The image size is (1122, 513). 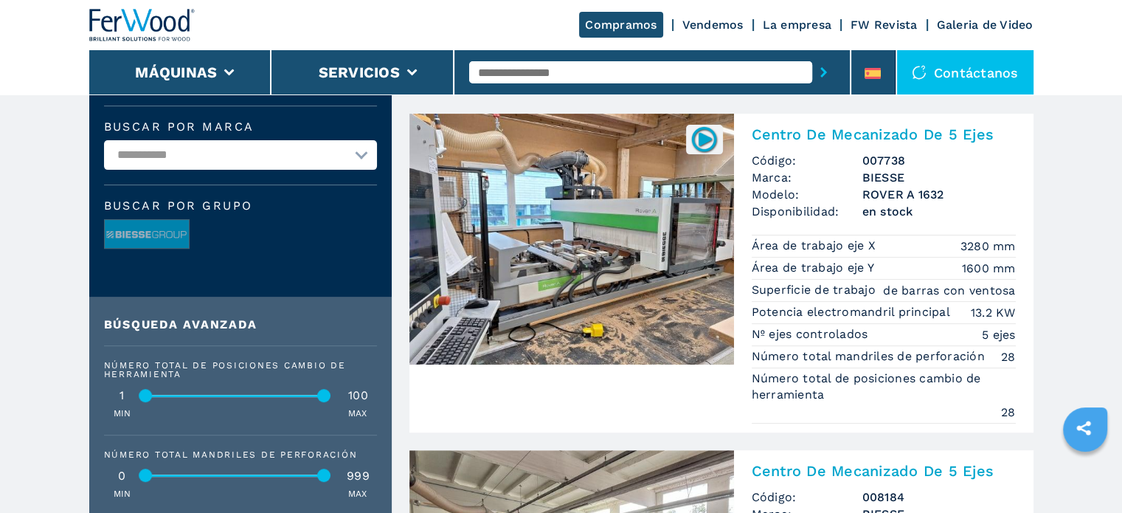 What do you see at coordinates (939, 160) in the screenshot?
I see `h3: 007738` at bounding box center [939, 160].